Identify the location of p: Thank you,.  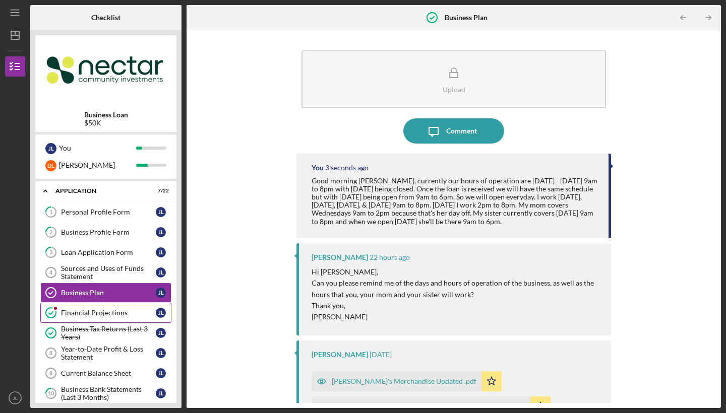
(456, 306).